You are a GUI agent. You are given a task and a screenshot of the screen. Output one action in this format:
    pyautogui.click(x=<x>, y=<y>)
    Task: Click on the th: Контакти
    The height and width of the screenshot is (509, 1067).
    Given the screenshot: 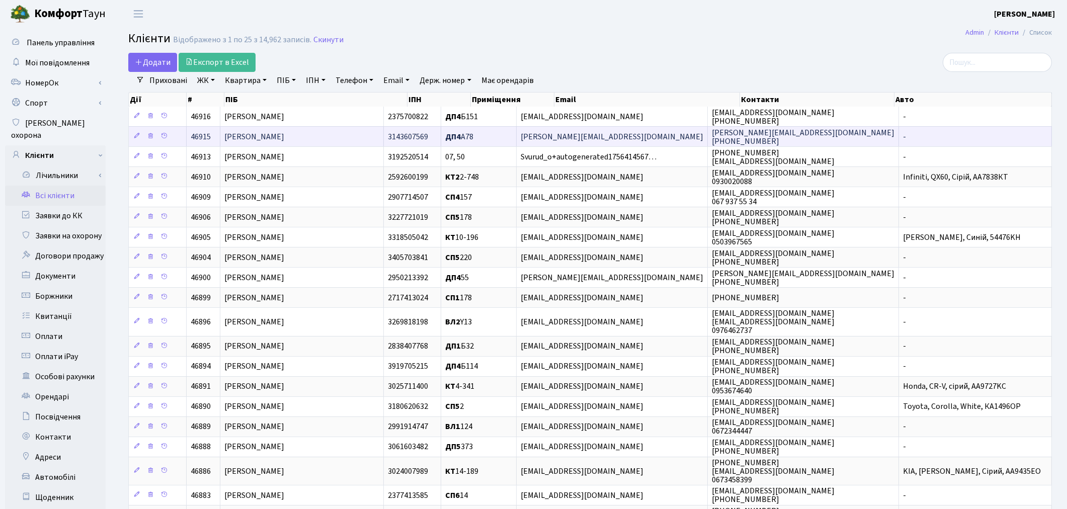 What is the action you would take?
    pyautogui.click(x=817, y=100)
    